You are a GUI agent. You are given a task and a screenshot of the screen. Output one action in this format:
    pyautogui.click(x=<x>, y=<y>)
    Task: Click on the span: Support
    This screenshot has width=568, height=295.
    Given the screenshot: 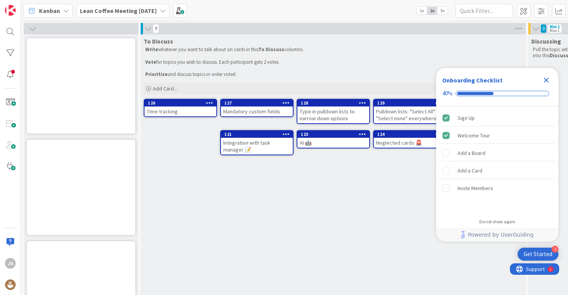 What is the action you would take?
    pyautogui.click(x=25, y=6)
    